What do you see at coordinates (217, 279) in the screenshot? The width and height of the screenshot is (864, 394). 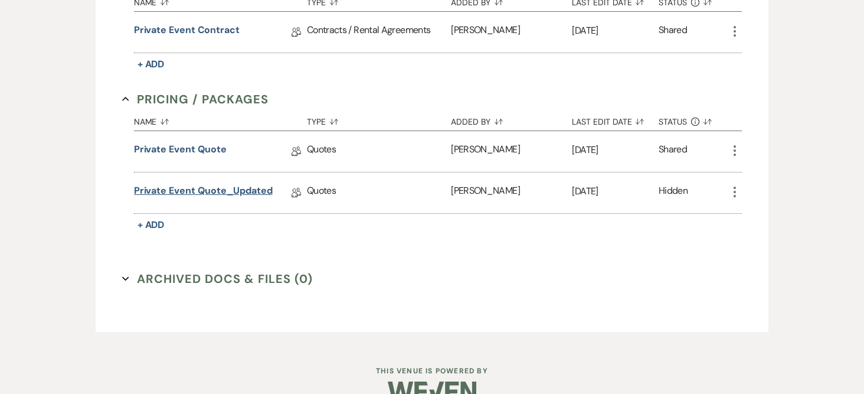 I see `button: Archived Docs & Files (0)` at bounding box center [217, 279].